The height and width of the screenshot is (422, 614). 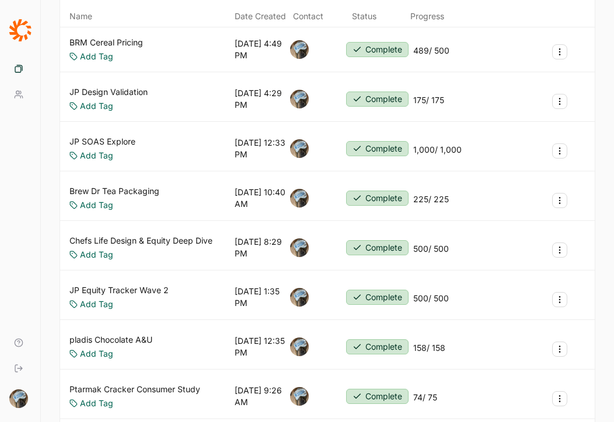 What do you see at coordinates (429, 348) in the screenshot?
I see `div: 158 / 158` at bounding box center [429, 348].